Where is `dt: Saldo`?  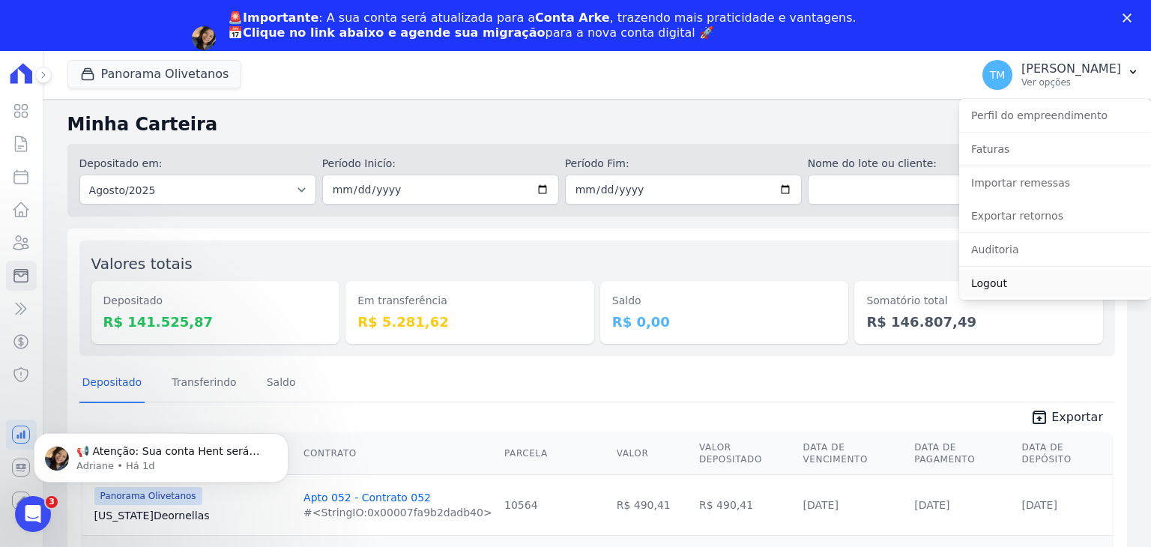
dt: Saldo is located at coordinates (725, 301).